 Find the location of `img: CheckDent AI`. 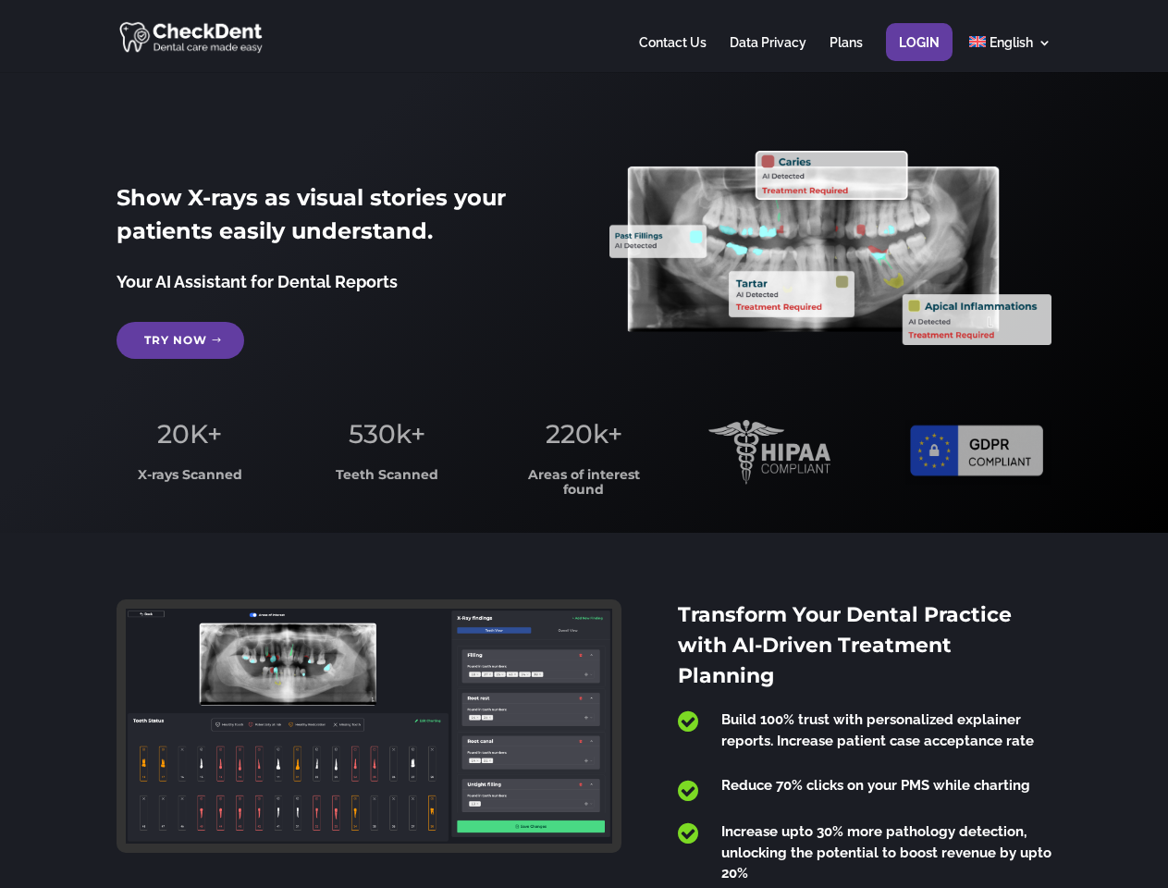

img: CheckDent AI is located at coordinates (191, 36).